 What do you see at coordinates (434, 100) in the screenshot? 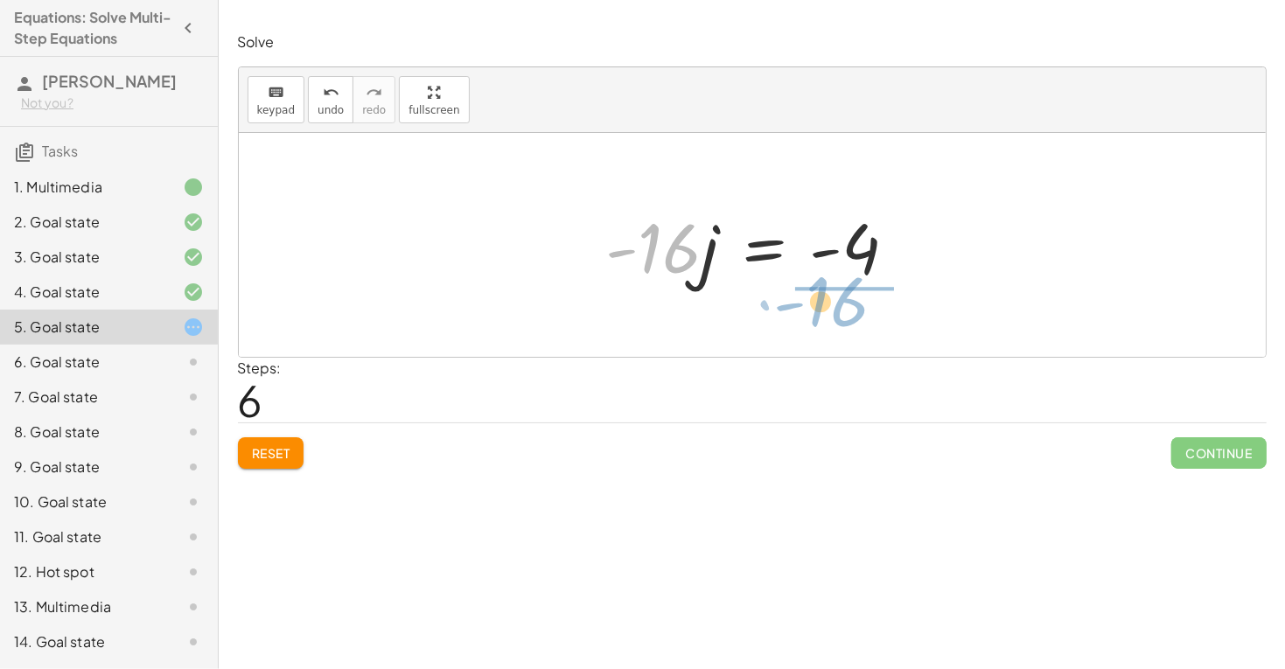
I see `button: fullscreen` at bounding box center [434, 100].